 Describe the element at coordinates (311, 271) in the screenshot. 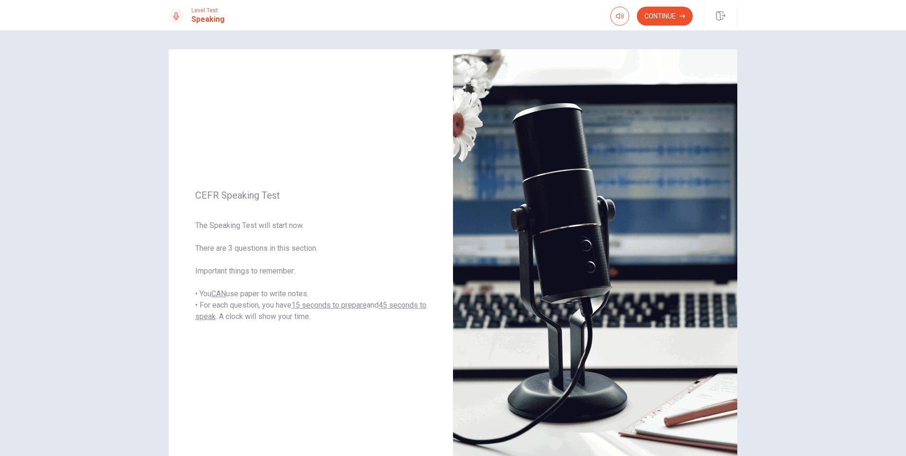

I see `span: The Speaking Test will start now. There are 3 questions in this section. Important things to reme...` at that location.